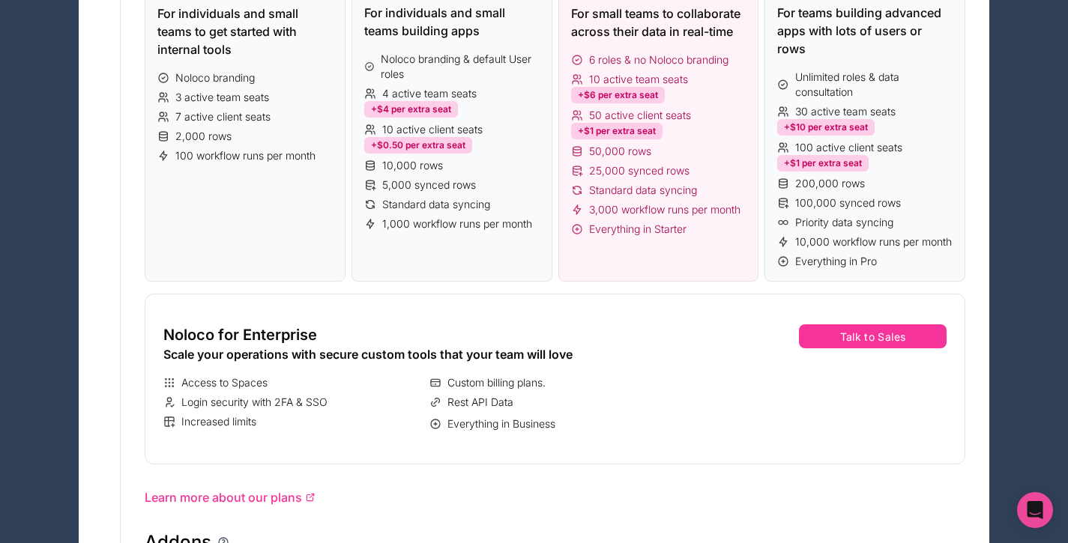 This screenshot has height=543, width=1068. What do you see at coordinates (826, 127) in the screenshot?
I see `div: +$10 per extra seat` at bounding box center [826, 127].